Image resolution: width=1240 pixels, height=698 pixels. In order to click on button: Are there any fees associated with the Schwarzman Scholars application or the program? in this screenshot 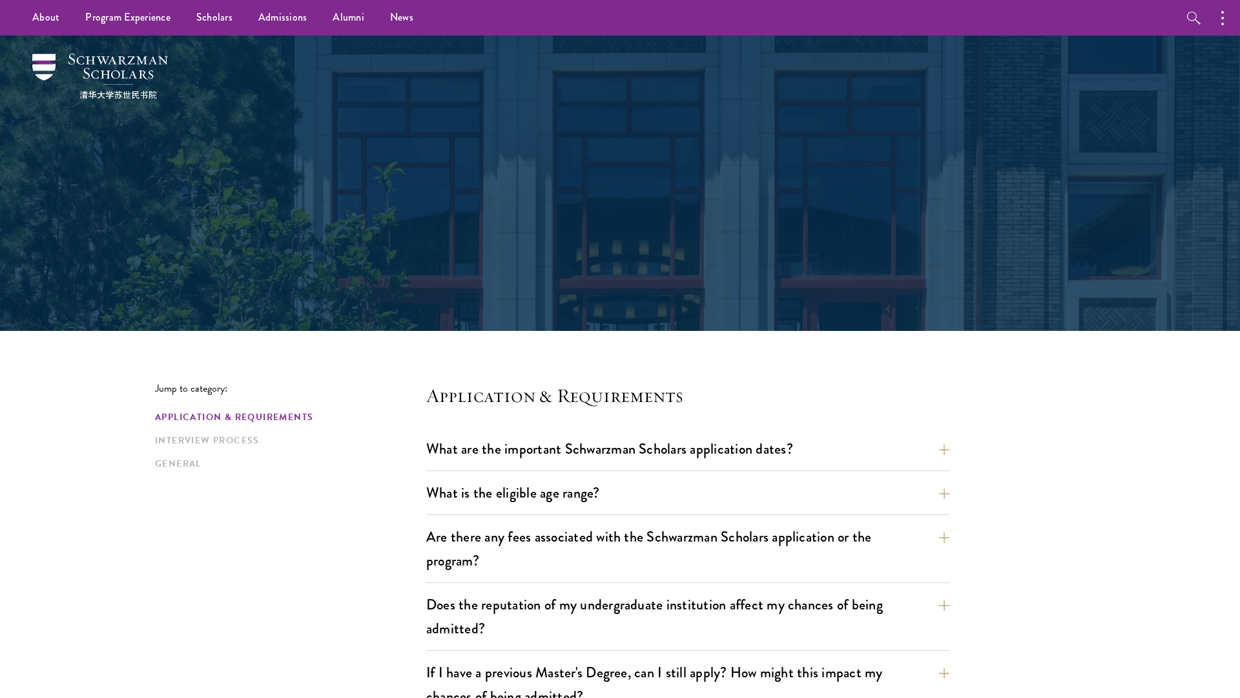, I will do `click(688, 548)`.